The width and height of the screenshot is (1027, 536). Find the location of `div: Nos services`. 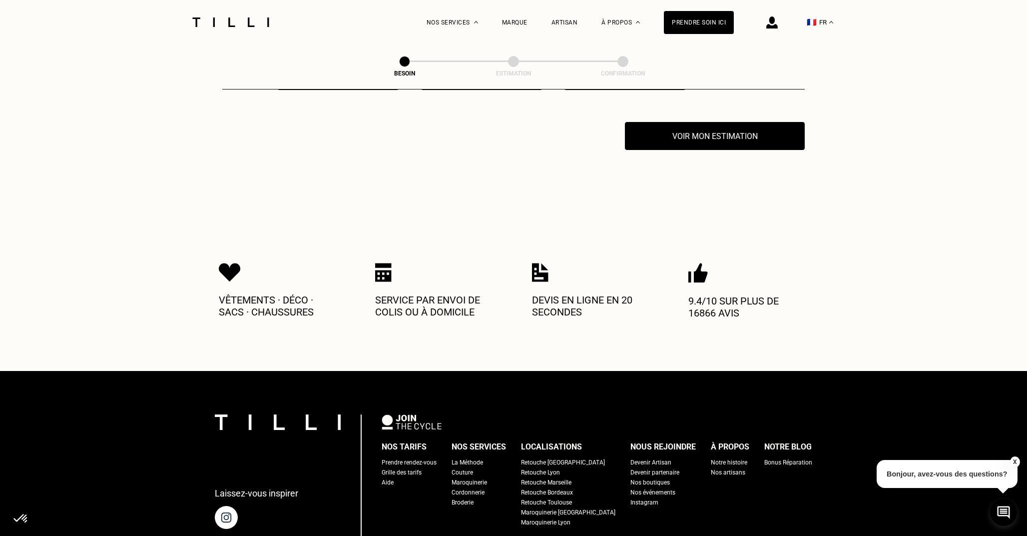

div: Nos services is located at coordinates (479, 447).